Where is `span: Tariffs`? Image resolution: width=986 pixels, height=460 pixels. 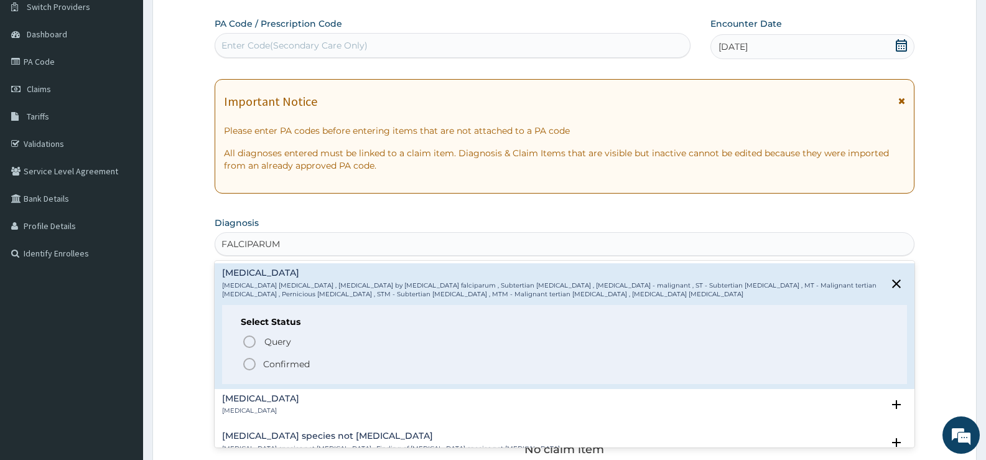 span: Tariffs is located at coordinates (38, 116).